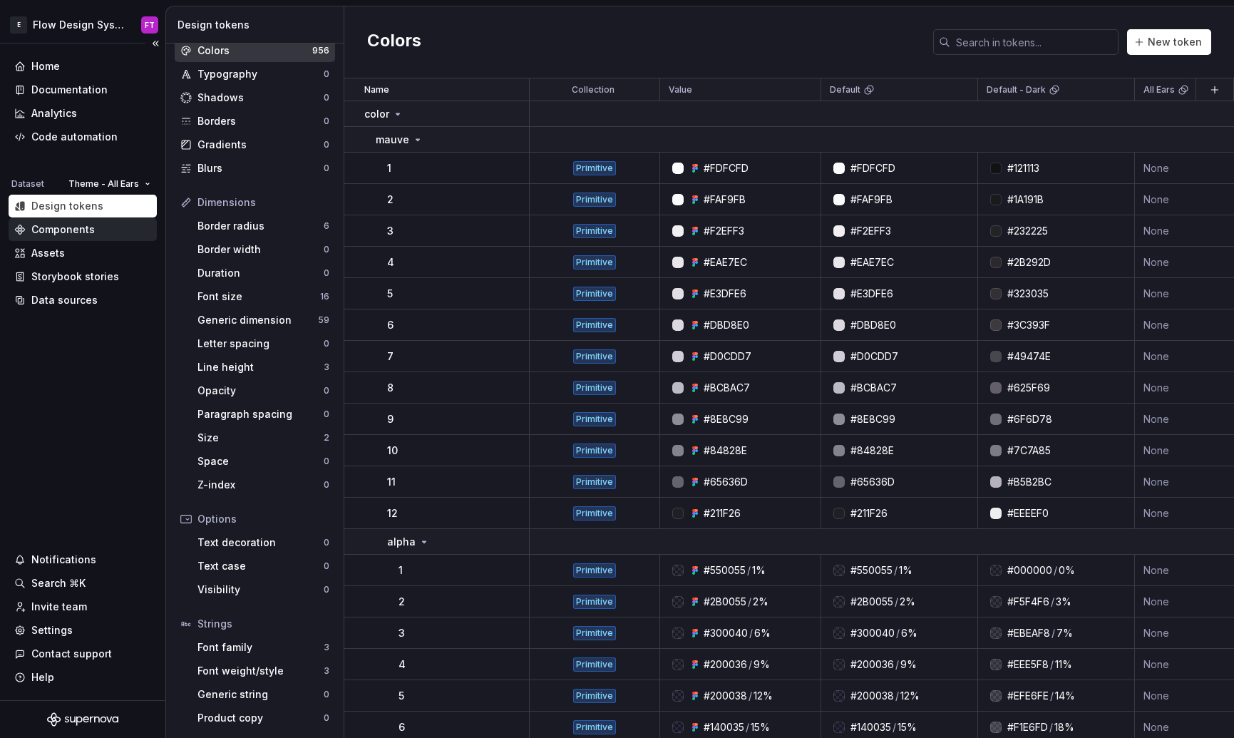  I want to click on div: Storybook stories, so click(75, 277).